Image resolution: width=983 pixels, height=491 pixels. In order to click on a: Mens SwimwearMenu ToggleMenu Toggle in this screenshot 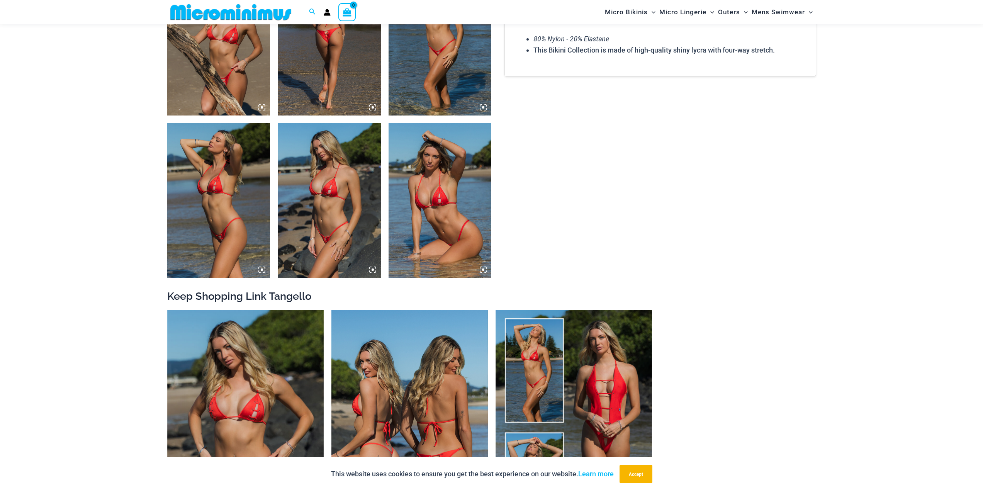, I will do `click(783, 12)`.